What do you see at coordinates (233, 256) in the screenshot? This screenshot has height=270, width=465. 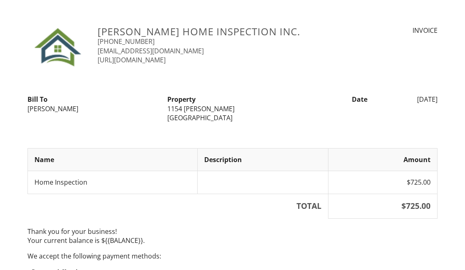 I see `p: We accept the following payment methods:` at bounding box center [233, 256].